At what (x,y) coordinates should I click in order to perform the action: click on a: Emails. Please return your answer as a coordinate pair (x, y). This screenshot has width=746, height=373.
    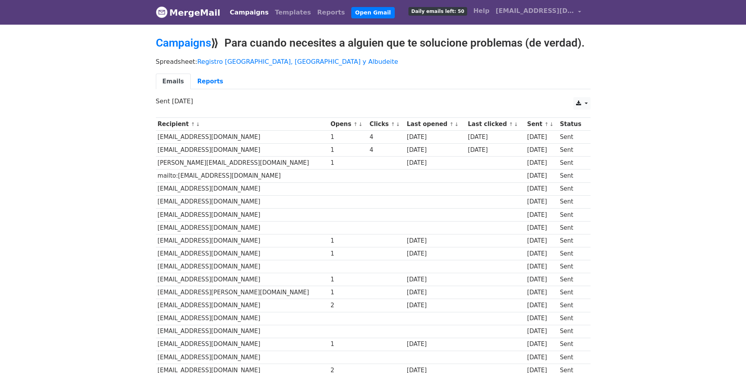
    Looking at the image, I should click on (173, 81).